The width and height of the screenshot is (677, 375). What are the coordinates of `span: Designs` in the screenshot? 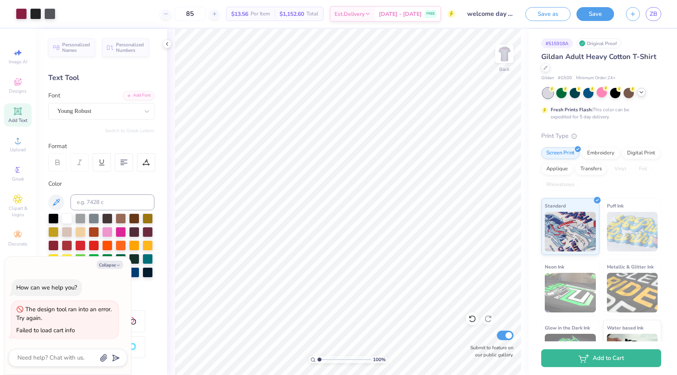 It's located at (18, 91).